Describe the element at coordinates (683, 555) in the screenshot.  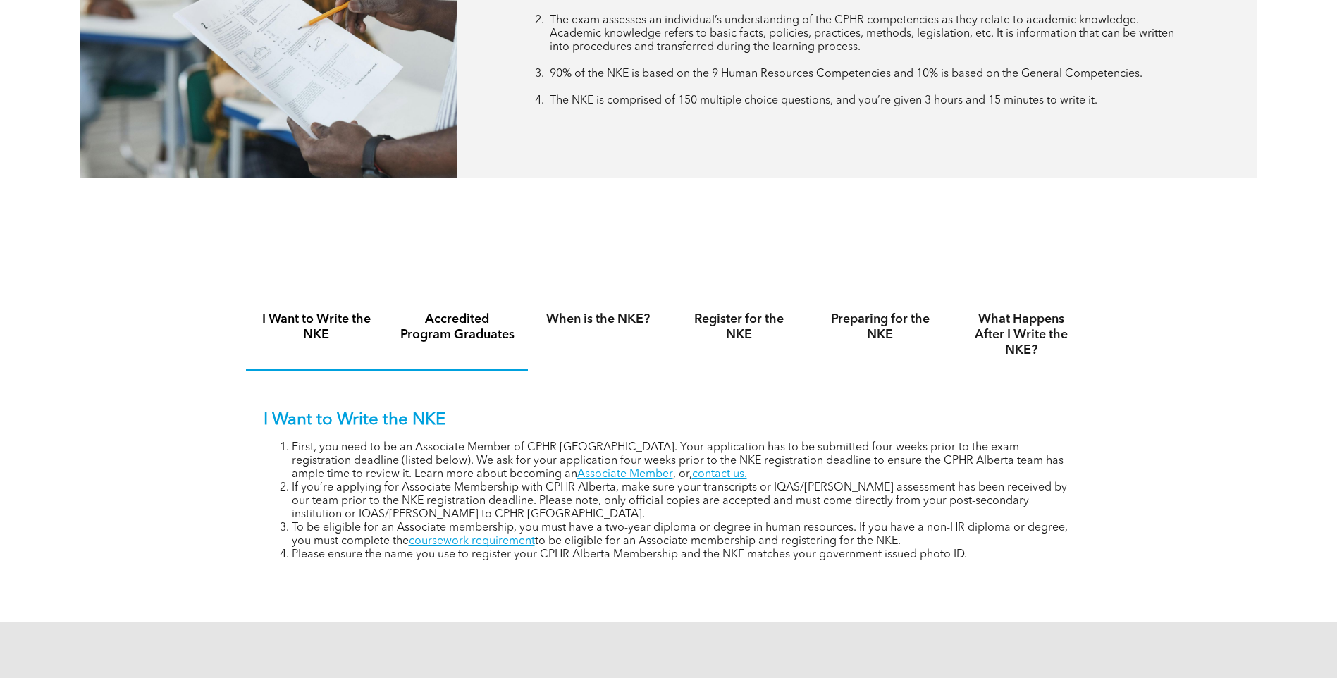
I see `li: Please ensure the name you use to register your CPHR Alberta Membership and the NKE matches your ...` at that location.